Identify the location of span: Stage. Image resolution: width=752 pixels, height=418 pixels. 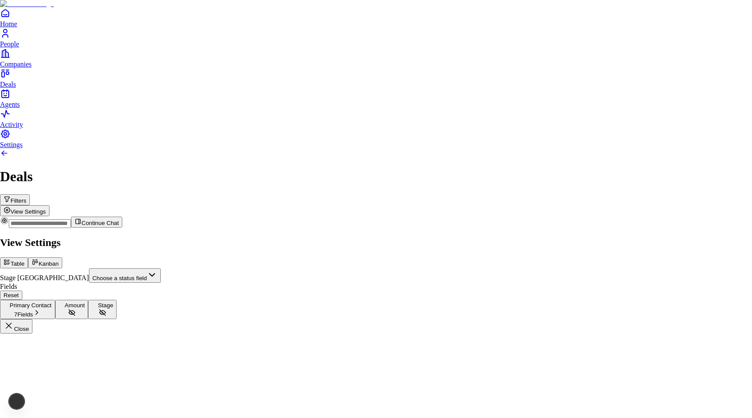
(105, 305).